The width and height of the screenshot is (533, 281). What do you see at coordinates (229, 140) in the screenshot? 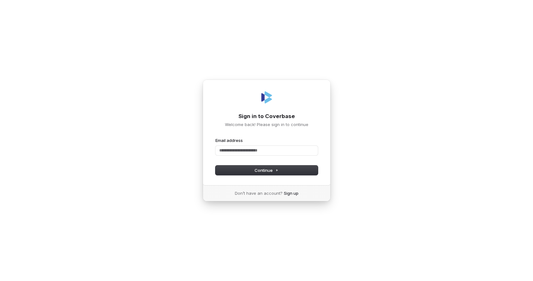
I see `label: Email address` at bounding box center [229, 140].